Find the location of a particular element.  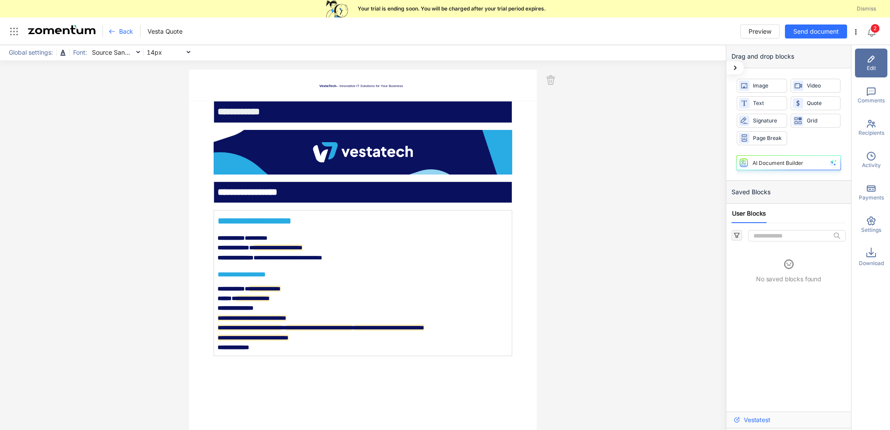

button: Preview is located at coordinates (760, 32).